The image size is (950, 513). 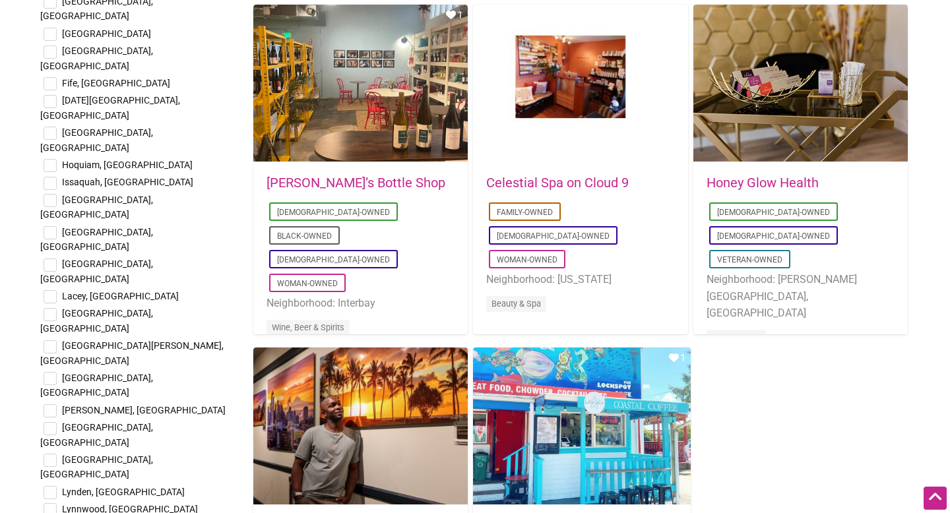 I want to click on div: Scroll Back to Top, so click(x=935, y=498).